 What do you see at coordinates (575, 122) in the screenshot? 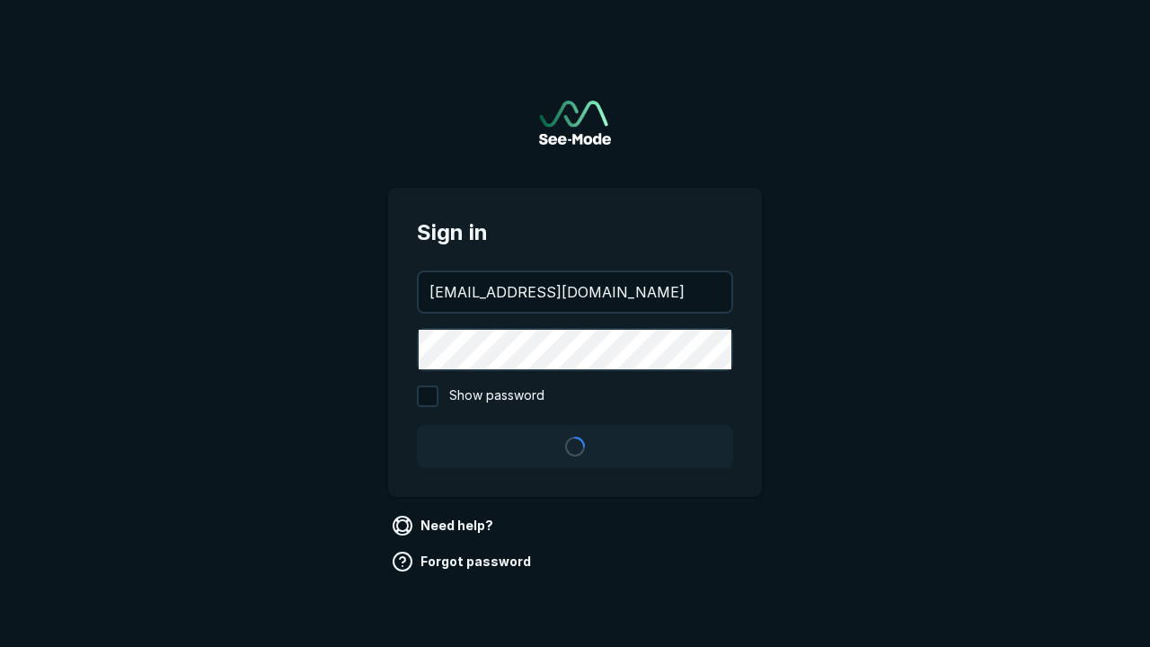
I see `a: Go to sign in` at bounding box center [575, 122].